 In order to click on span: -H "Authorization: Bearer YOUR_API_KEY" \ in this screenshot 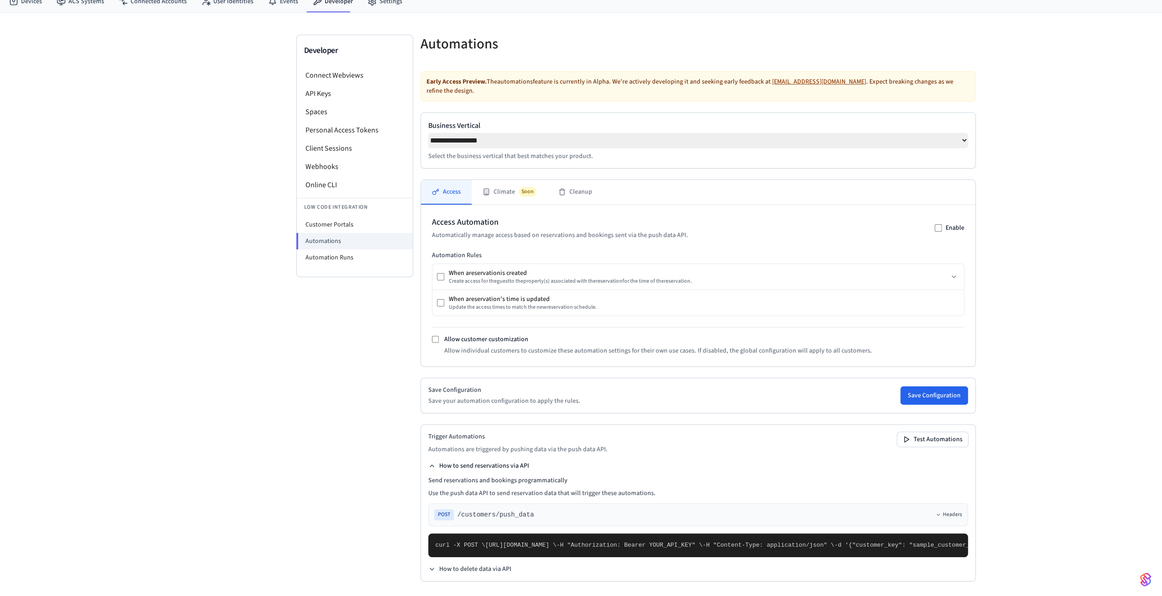, I will do `click(629, 544)`.